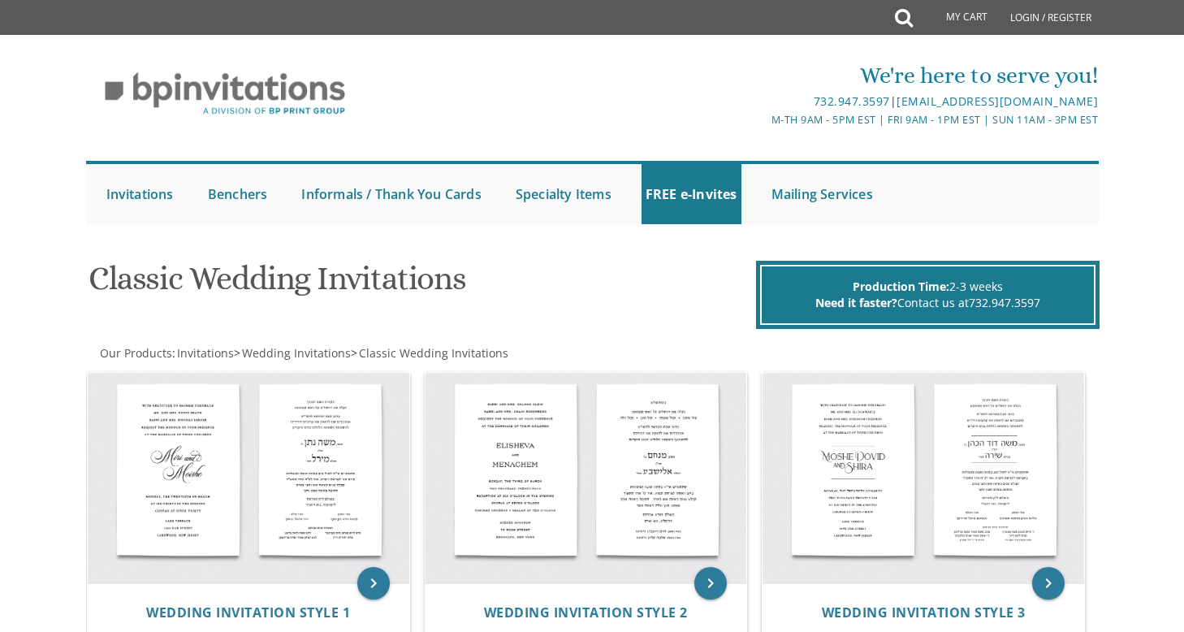 This screenshot has width=1184, height=632. I want to click on a: My Cart, so click(955, 18).